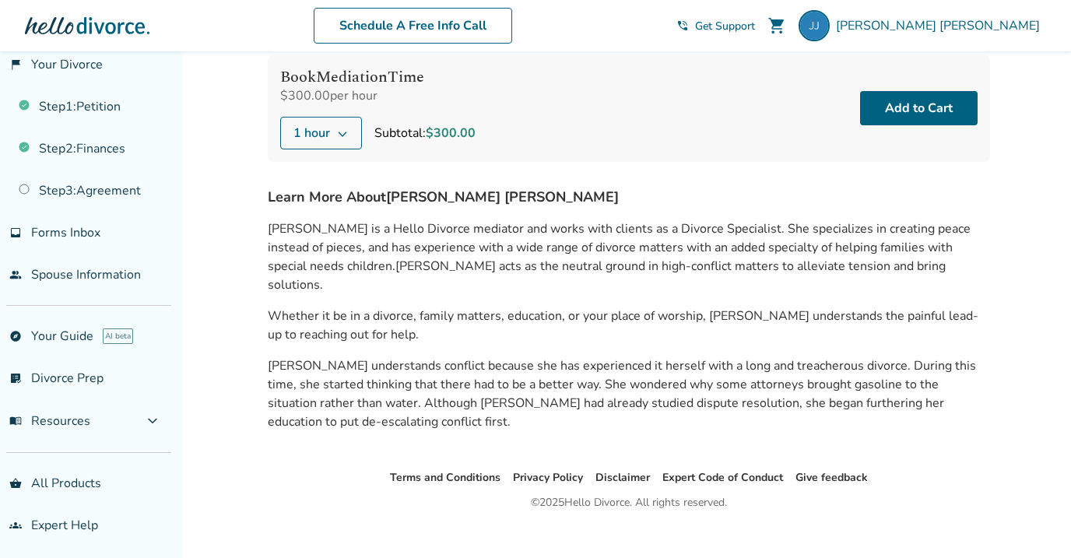  What do you see at coordinates (413, 26) in the screenshot?
I see `a: Schedule A Free Info Call` at bounding box center [413, 26].